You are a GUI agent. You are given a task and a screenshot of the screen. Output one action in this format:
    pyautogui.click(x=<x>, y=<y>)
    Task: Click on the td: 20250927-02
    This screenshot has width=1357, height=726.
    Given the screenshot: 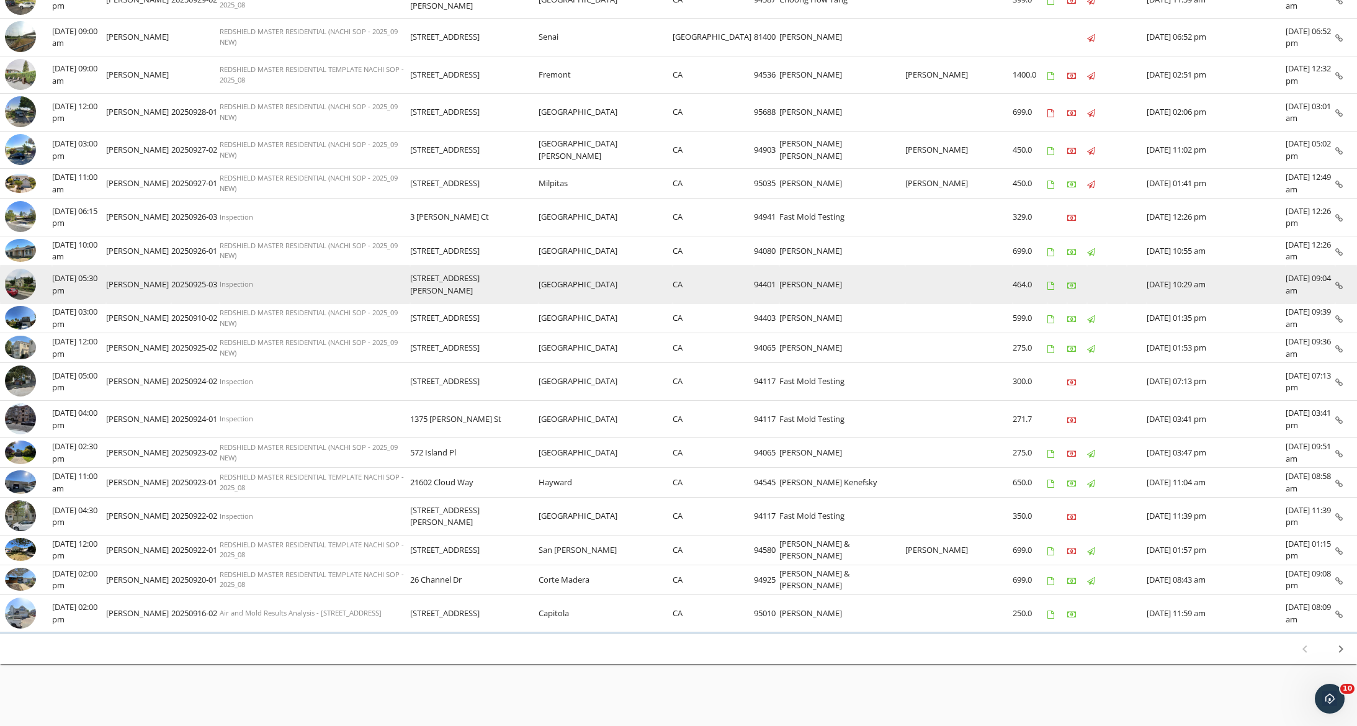 What is the action you would take?
    pyautogui.click(x=196, y=150)
    